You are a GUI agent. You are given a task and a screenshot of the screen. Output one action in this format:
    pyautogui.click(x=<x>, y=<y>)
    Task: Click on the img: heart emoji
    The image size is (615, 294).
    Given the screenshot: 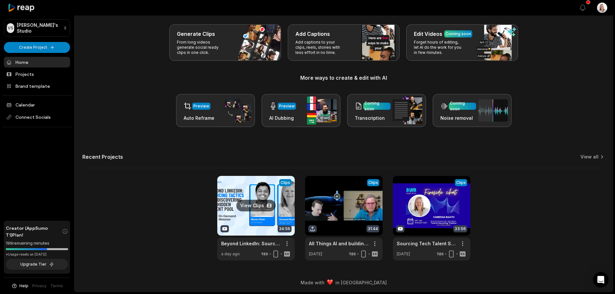 What is the action you would take?
    pyautogui.click(x=330, y=283)
    